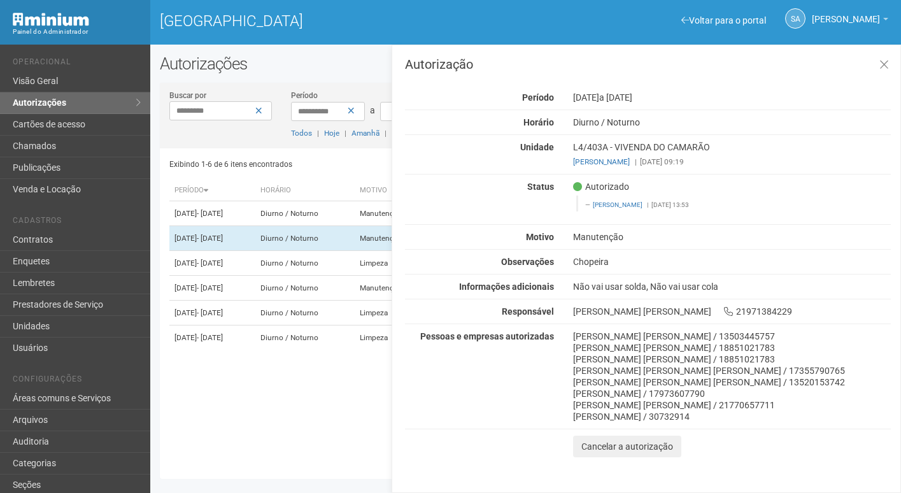 This screenshot has width=901, height=493. Describe the element at coordinates (345, 164) in the screenshot. I see `div: Exibindo 1-6 de 6 itens encontrados` at that location.